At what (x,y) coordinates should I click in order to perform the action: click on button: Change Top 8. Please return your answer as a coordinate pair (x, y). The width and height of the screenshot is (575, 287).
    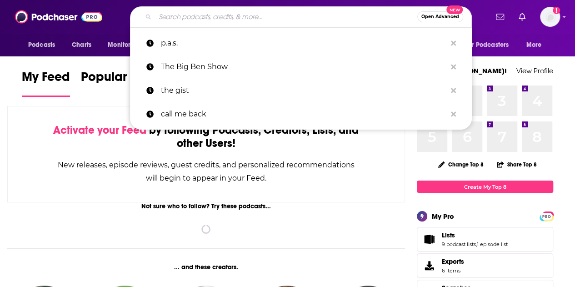
    Looking at the image, I should click on (461, 164).